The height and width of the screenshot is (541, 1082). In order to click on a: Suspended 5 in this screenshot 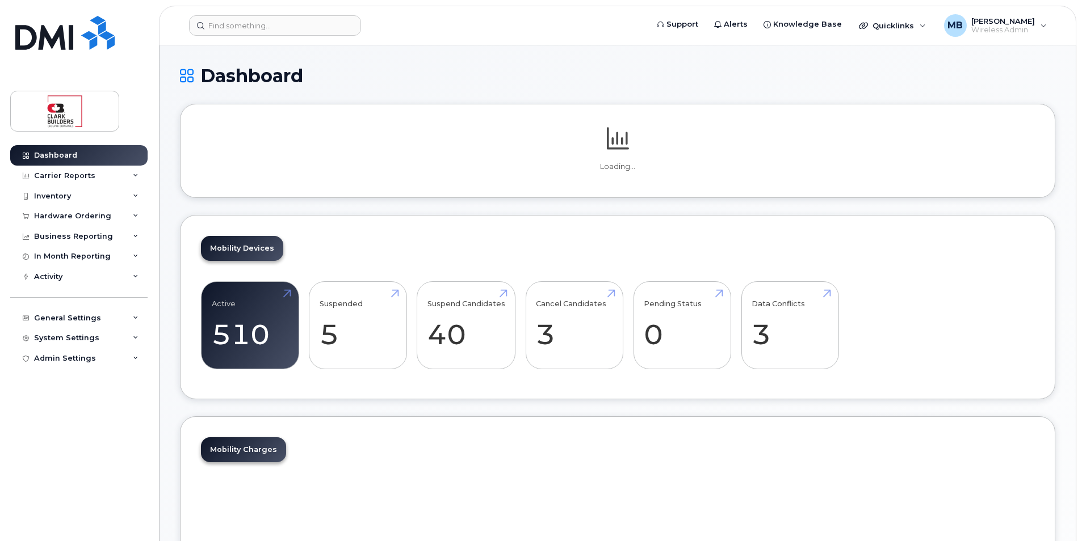, I will do `click(358, 326)`.